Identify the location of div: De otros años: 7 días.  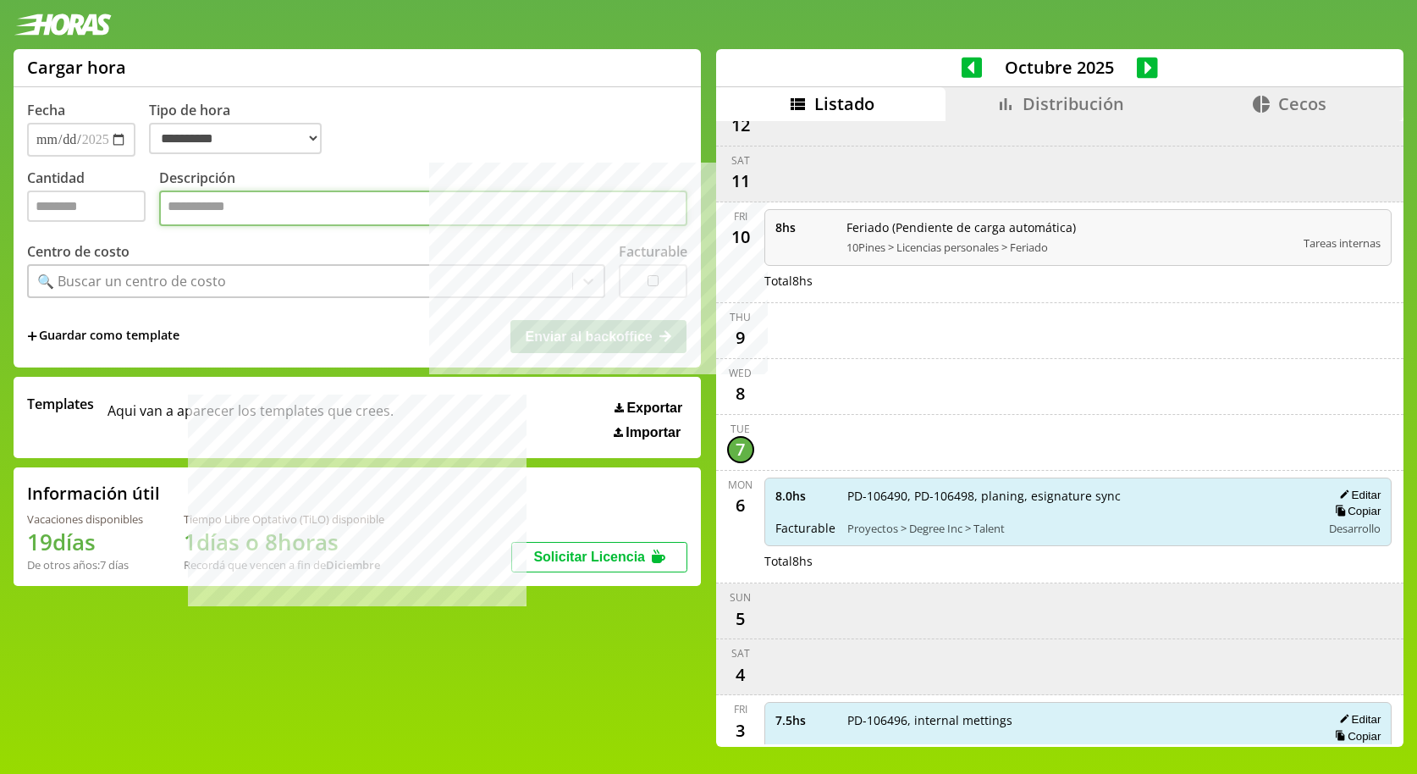
(85, 565).